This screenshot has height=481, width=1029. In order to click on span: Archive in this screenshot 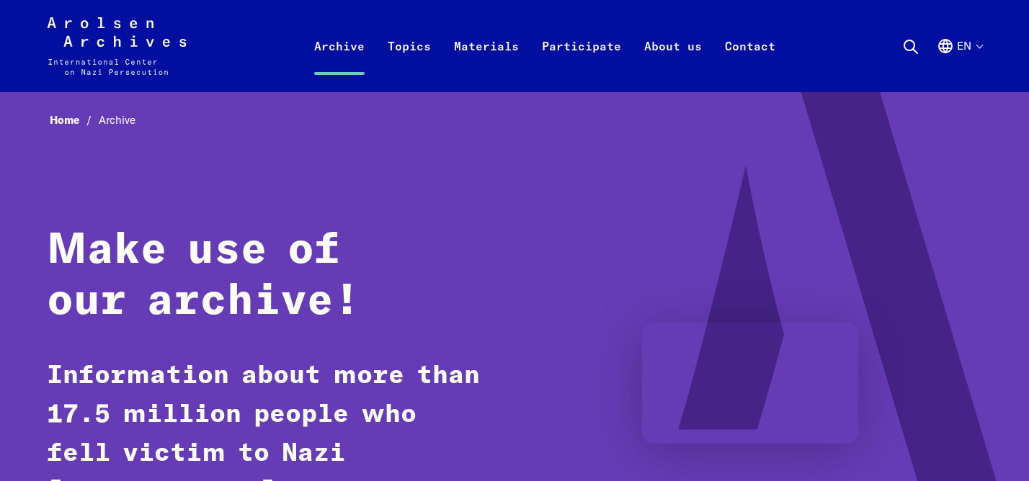, I will do `click(117, 120)`.